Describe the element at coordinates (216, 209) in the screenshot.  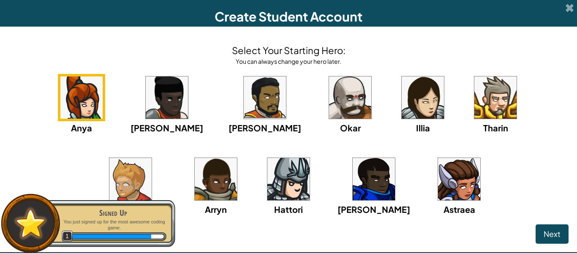
I see `span: Arryn` at that location.